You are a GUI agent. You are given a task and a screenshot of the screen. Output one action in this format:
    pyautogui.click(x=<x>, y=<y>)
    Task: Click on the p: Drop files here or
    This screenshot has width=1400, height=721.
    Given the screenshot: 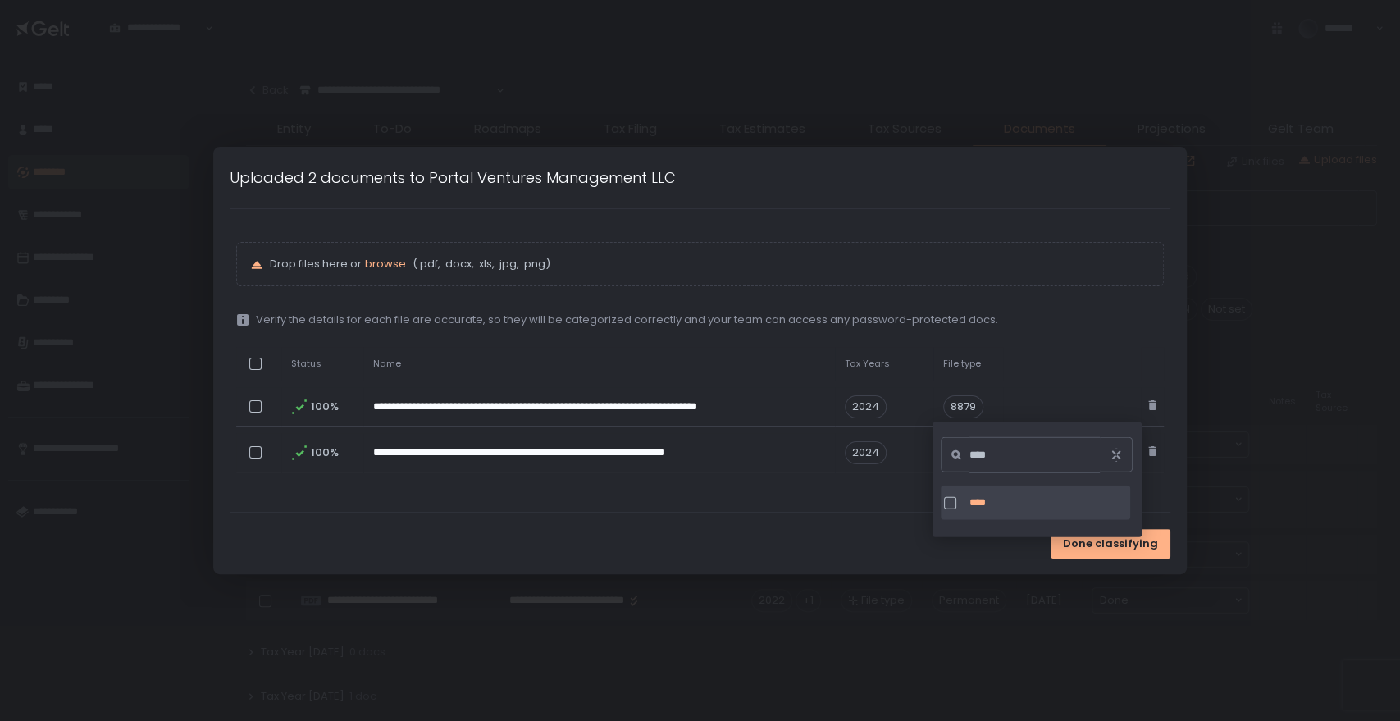 What is the action you would take?
    pyautogui.click(x=709, y=264)
    